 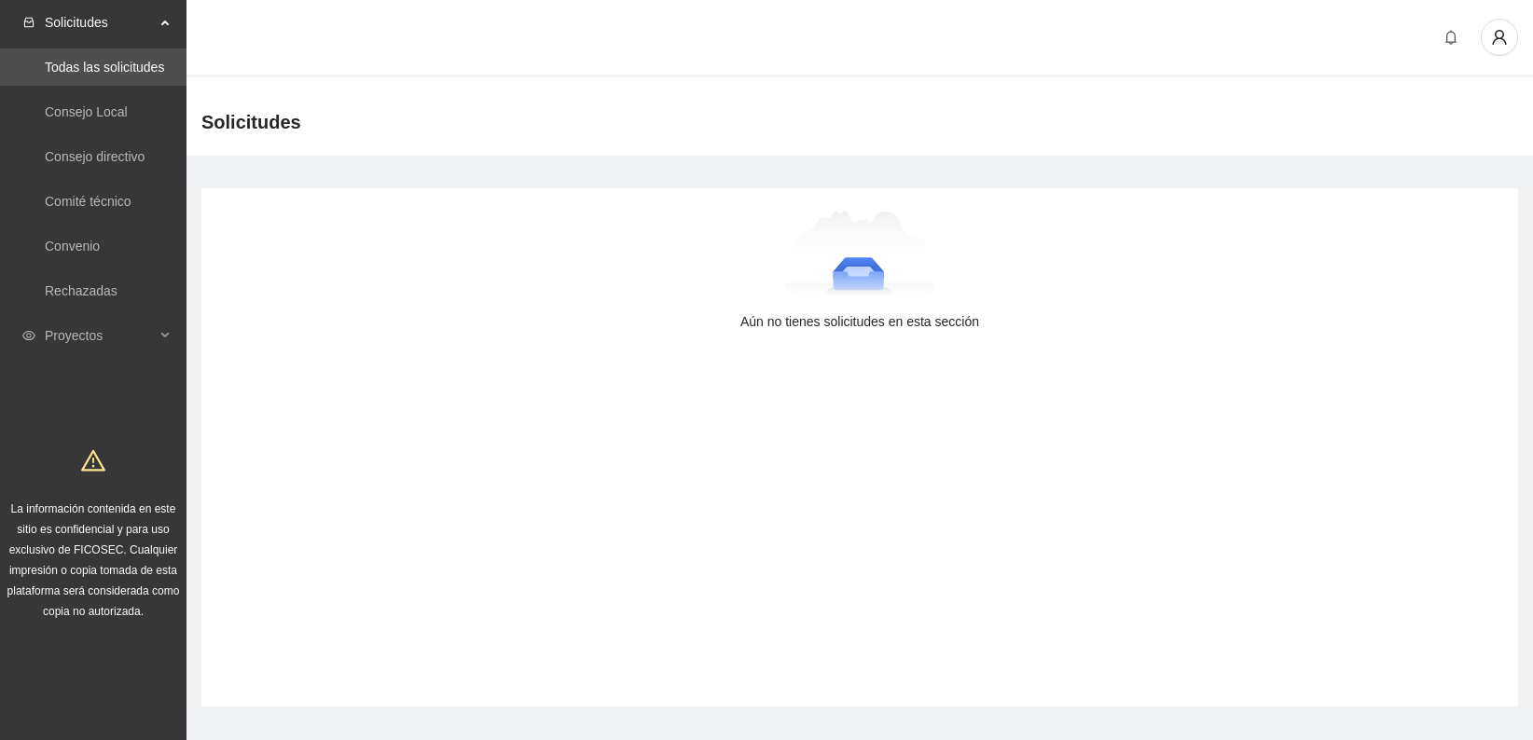 What do you see at coordinates (29, 22) in the screenshot?
I see `span: inbox` at bounding box center [29, 22].